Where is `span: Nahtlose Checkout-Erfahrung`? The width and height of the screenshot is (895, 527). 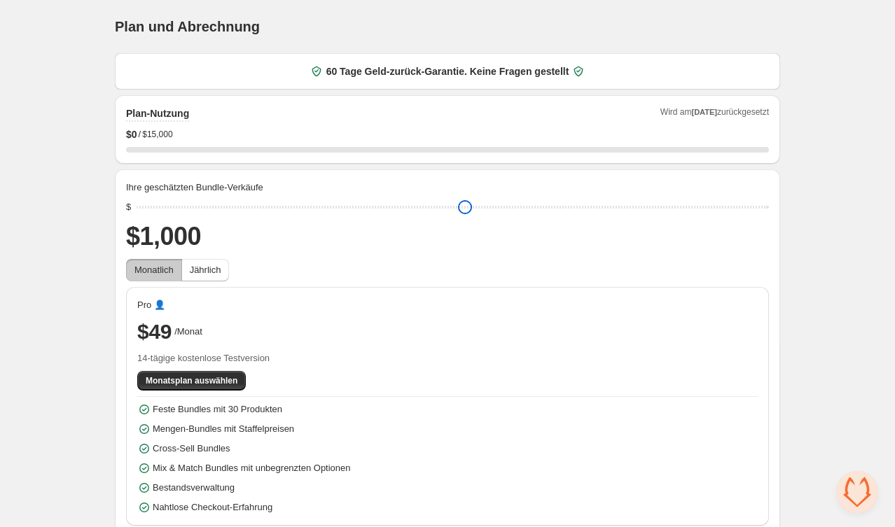 span: Nahtlose Checkout-Erfahrung is located at coordinates (212, 508).